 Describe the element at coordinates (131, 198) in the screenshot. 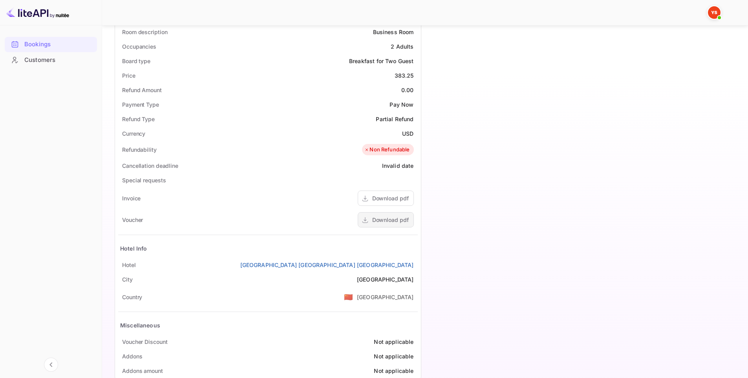

I see `div: Invoice` at that location.